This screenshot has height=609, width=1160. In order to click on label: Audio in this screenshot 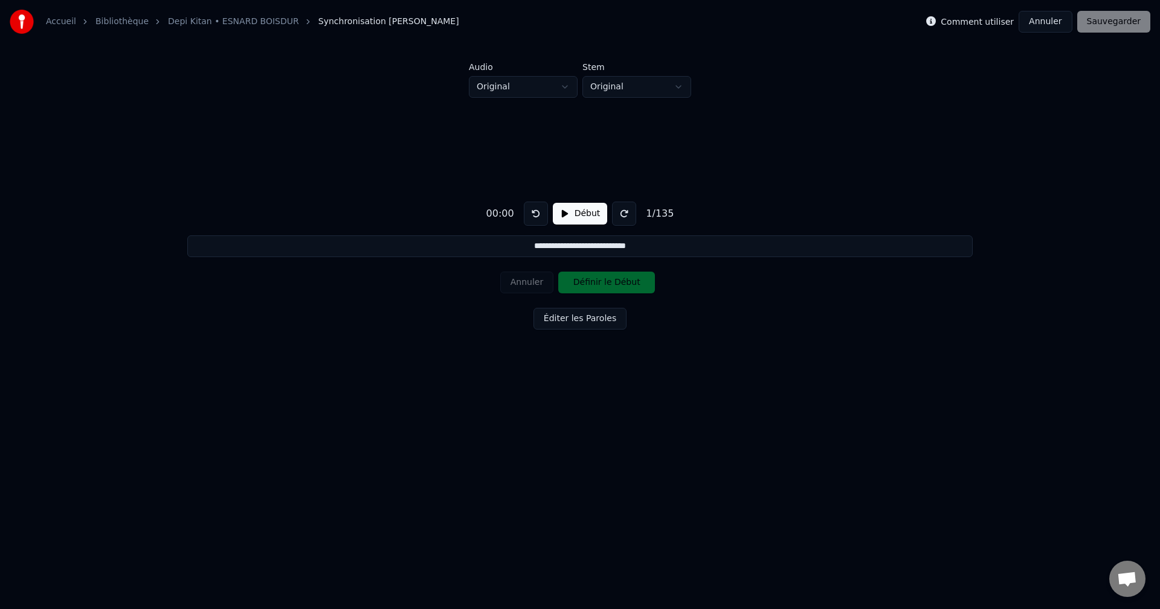, I will do `click(523, 67)`.